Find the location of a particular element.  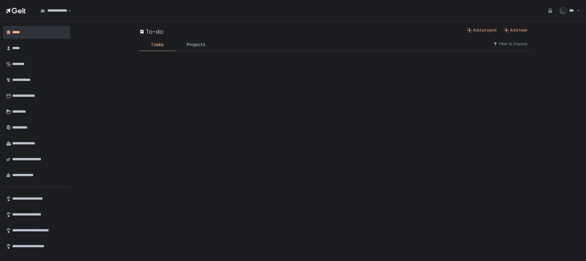

button: Add project is located at coordinates (482, 30).